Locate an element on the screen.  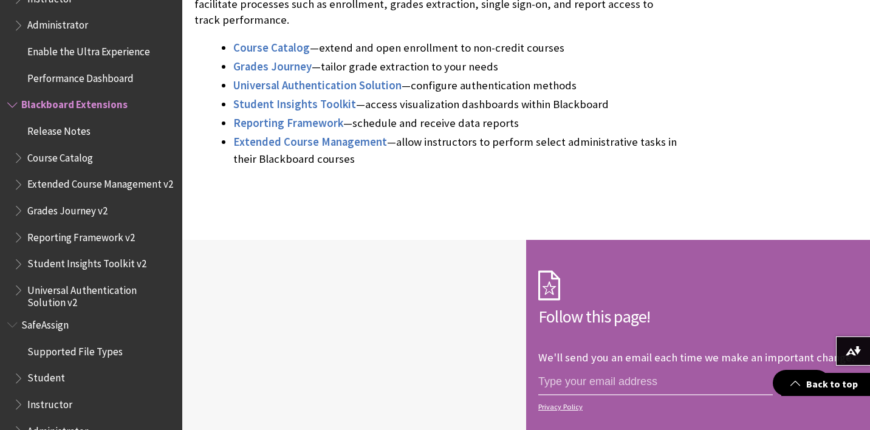
a: Student Insights Toolkit is located at coordinates (295, 105).